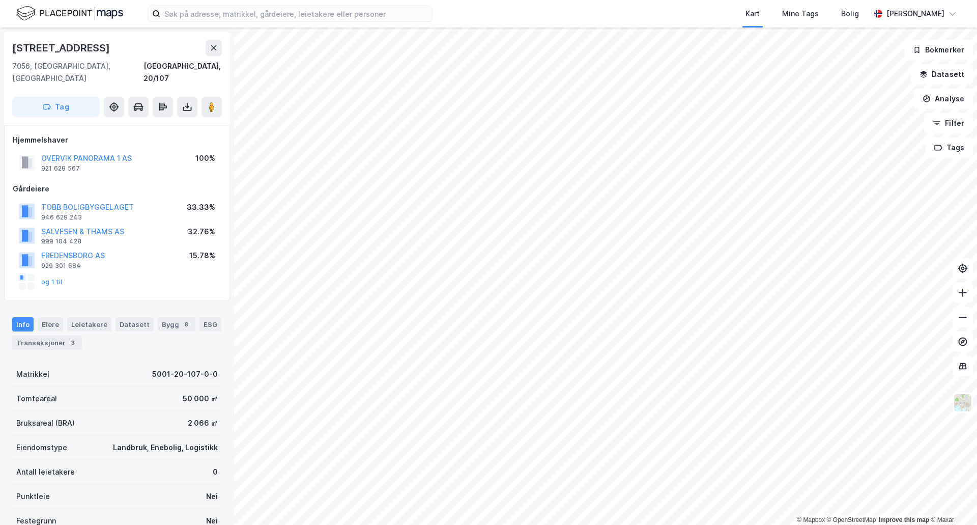 The image size is (977, 525). I want to click on div: 2 066 ㎡, so click(203, 423).